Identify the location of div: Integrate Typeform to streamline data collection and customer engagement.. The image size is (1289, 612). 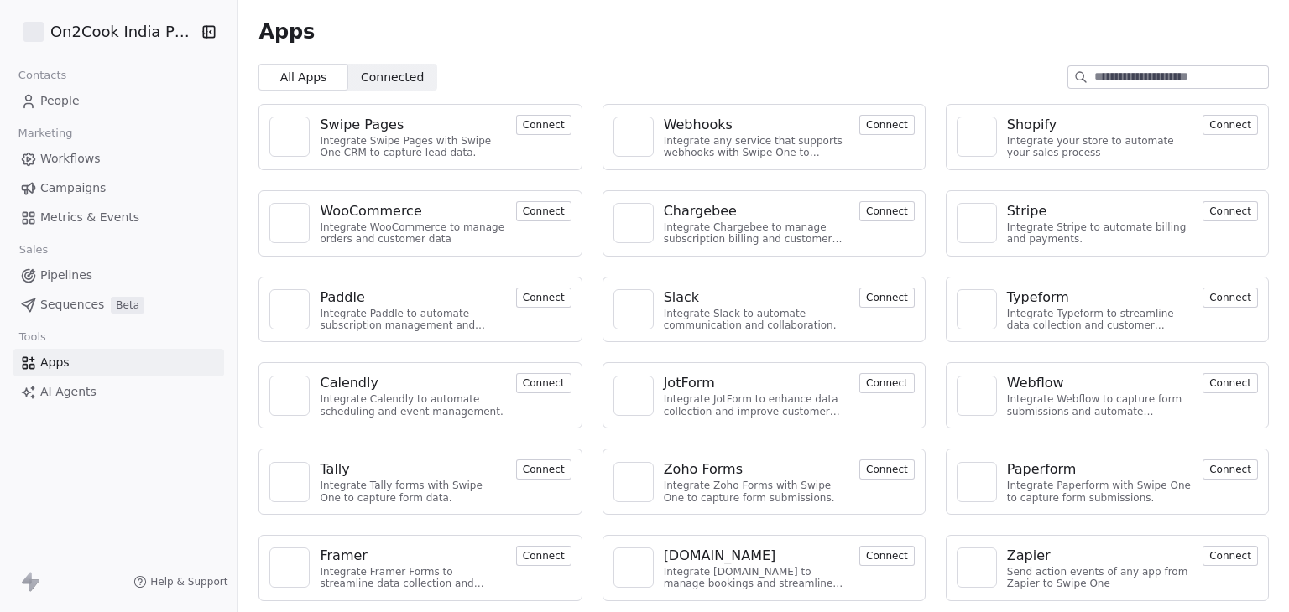
(1099, 320).